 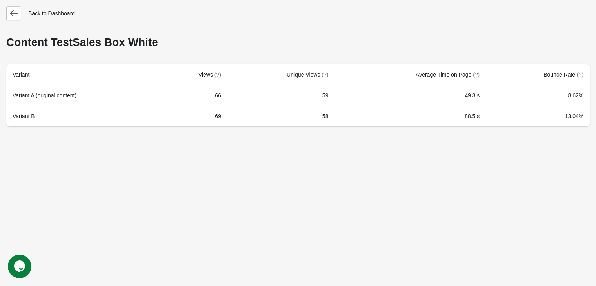 What do you see at coordinates (410, 116) in the screenshot?
I see `td: 88.5 s` at bounding box center [410, 116].